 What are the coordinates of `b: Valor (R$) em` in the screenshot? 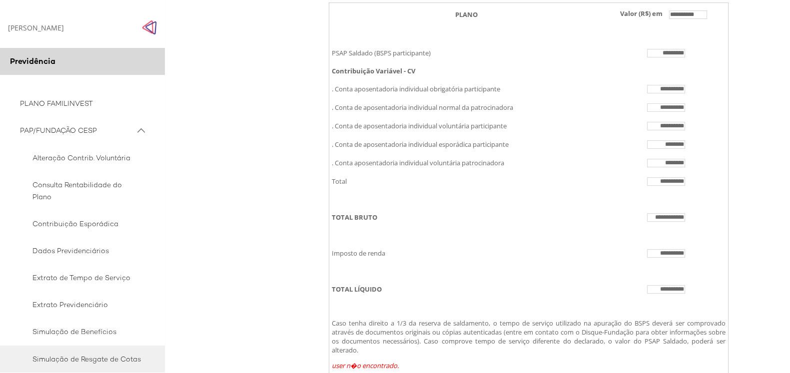 It's located at (641, 13).